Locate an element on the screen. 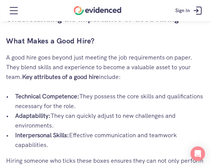 The height and width of the screenshot is (167, 211). a: Sign In is located at coordinates (190, 11).